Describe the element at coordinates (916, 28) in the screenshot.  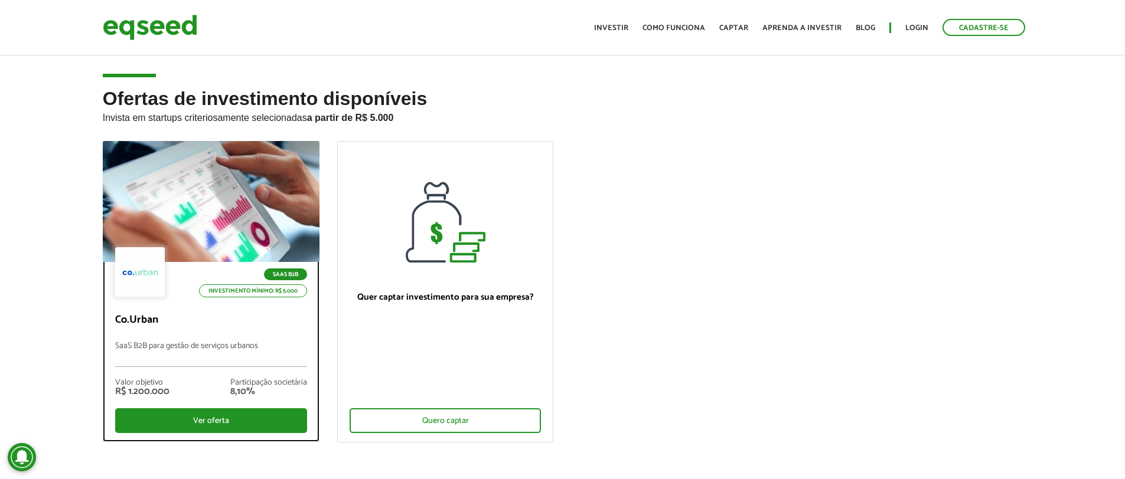
I see `a: Login` at that location.